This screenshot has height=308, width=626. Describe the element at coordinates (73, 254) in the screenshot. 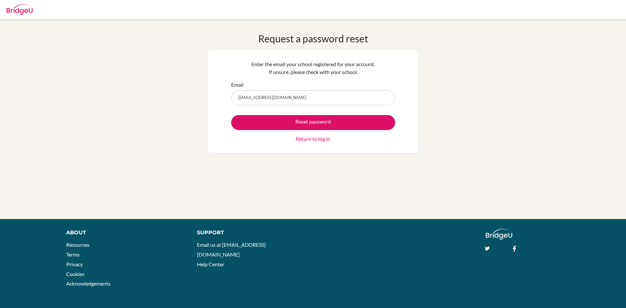

I see `a: Terms` at that location.